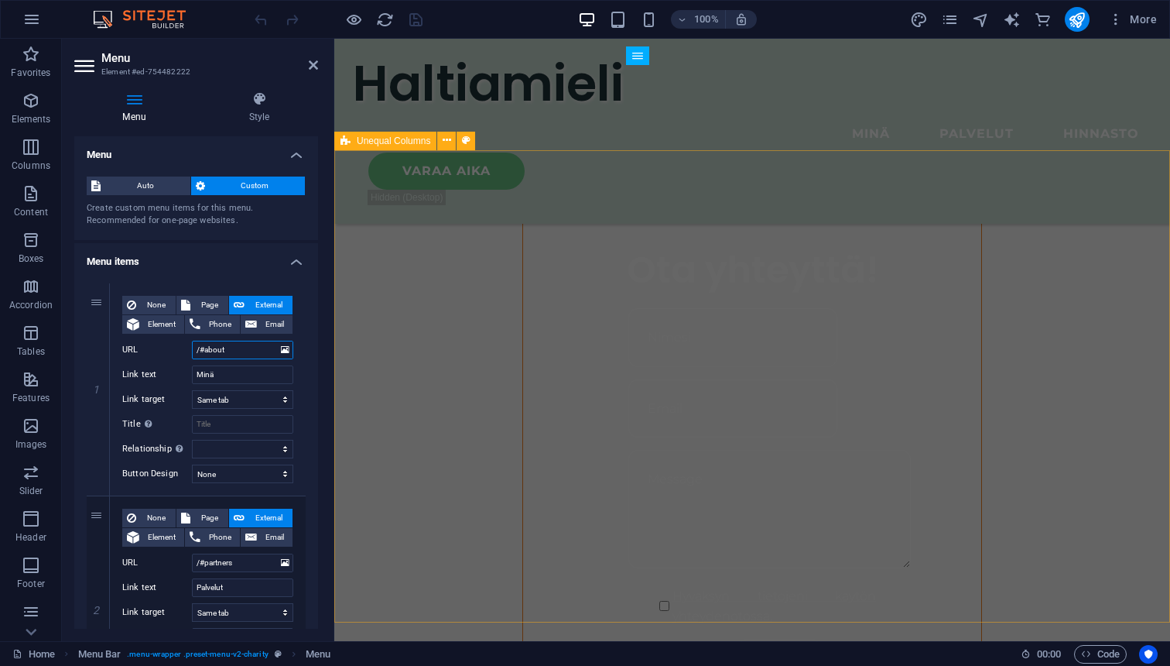  I want to click on p: Images, so click(31, 444).